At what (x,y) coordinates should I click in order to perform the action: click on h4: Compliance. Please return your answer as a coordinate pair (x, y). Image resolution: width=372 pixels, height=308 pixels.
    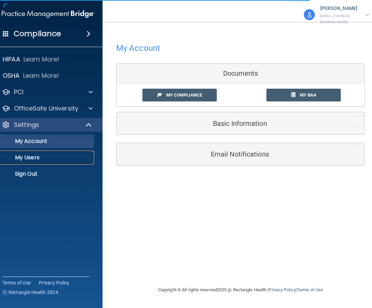
    Looking at the image, I should click on (37, 34).